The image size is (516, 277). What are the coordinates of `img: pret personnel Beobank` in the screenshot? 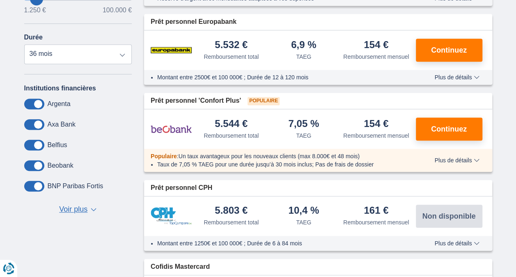 It's located at (171, 129).